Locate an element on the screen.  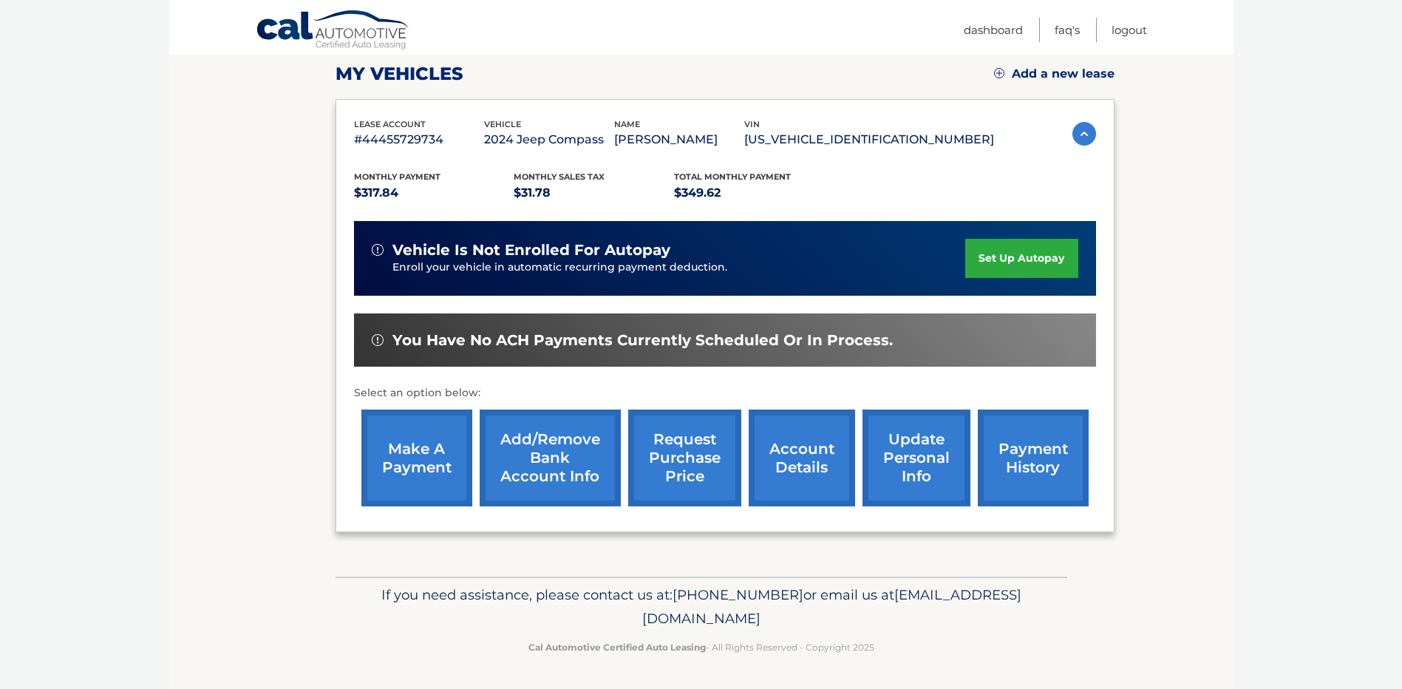
span: name is located at coordinates (627, 124).